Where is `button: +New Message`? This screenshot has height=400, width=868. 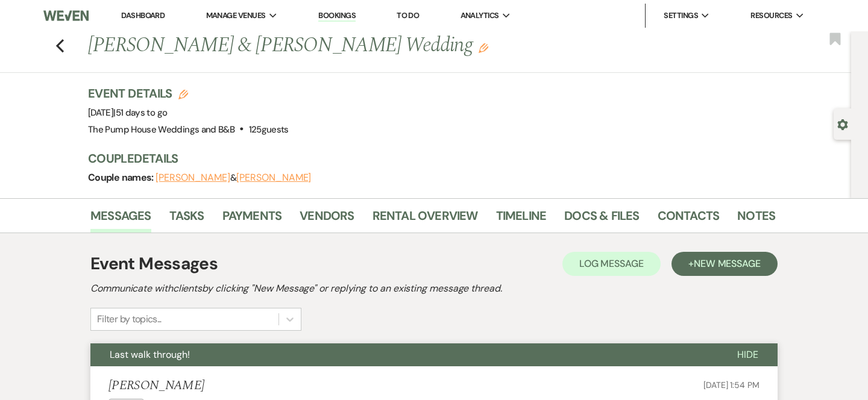
button: +New Message is located at coordinates (724, 264).